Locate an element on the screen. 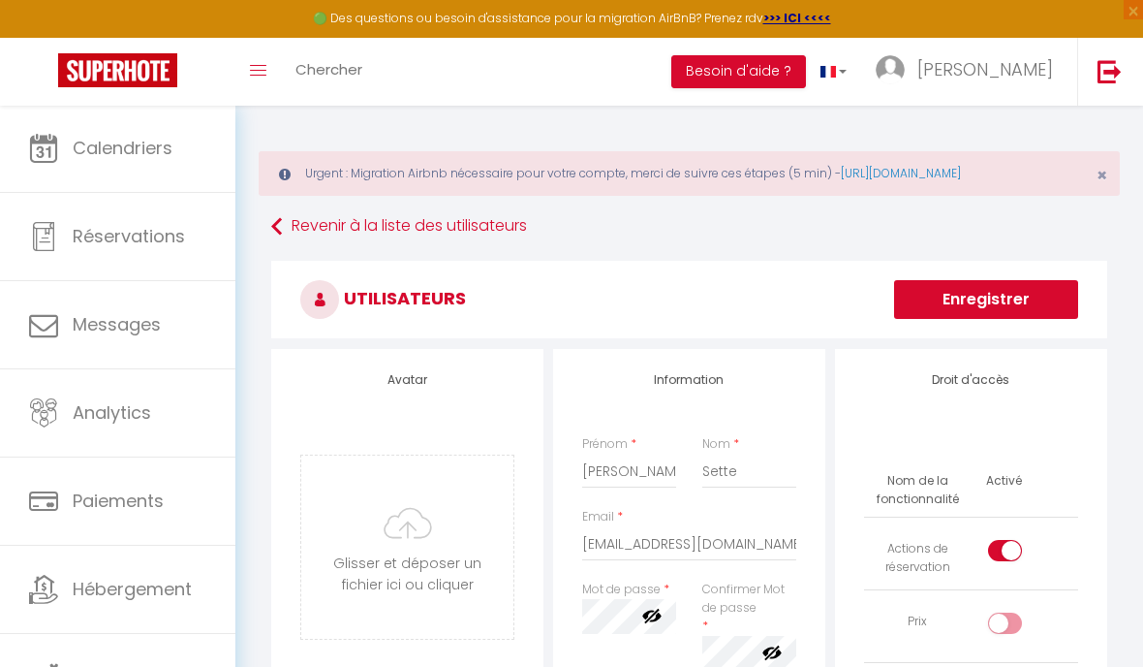 This screenshot has width=1143, height=667. label: Prénom is located at coordinates (605, 444).